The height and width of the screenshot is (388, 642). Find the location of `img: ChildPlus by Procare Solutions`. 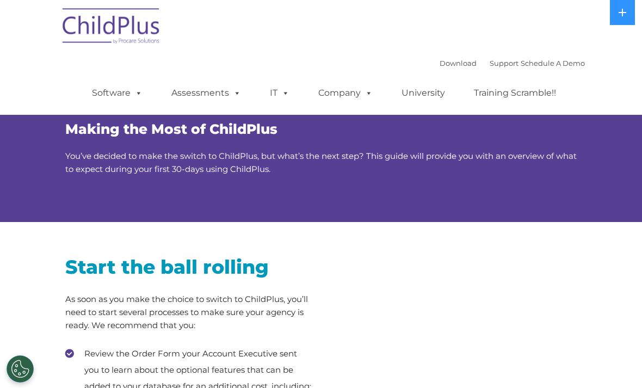

img: ChildPlus by Procare Solutions is located at coordinates (112, 28).